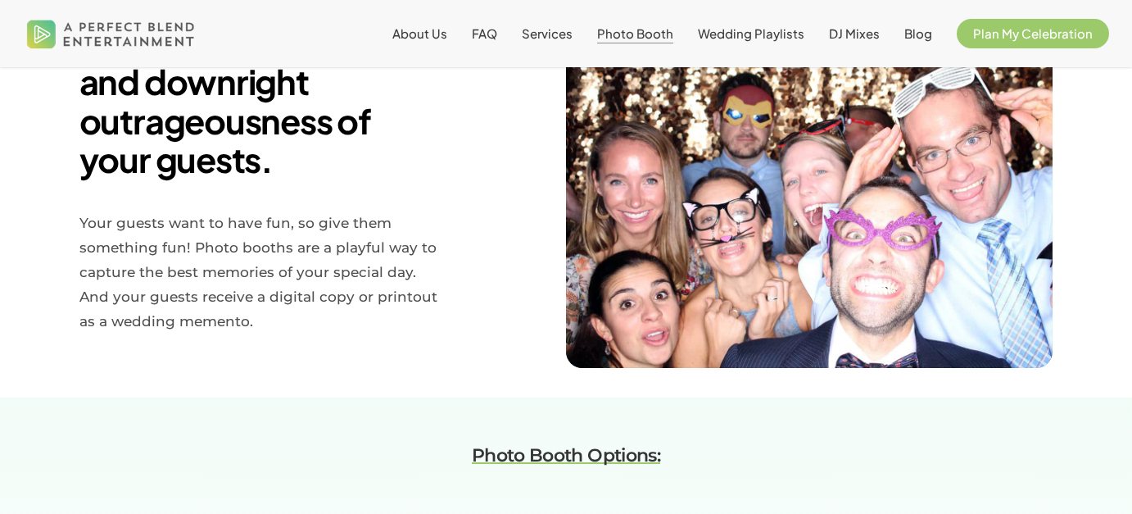 The image size is (1132, 514). Describe the element at coordinates (751, 34) in the screenshot. I see `a: Wedding Playlists` at that location.